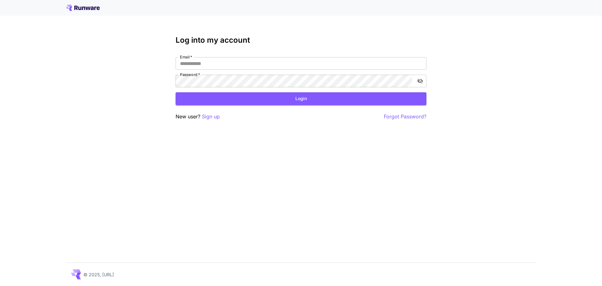 The width and height of the screenshot is (602, 286). I want to click on button: Login, so click(301, 98).